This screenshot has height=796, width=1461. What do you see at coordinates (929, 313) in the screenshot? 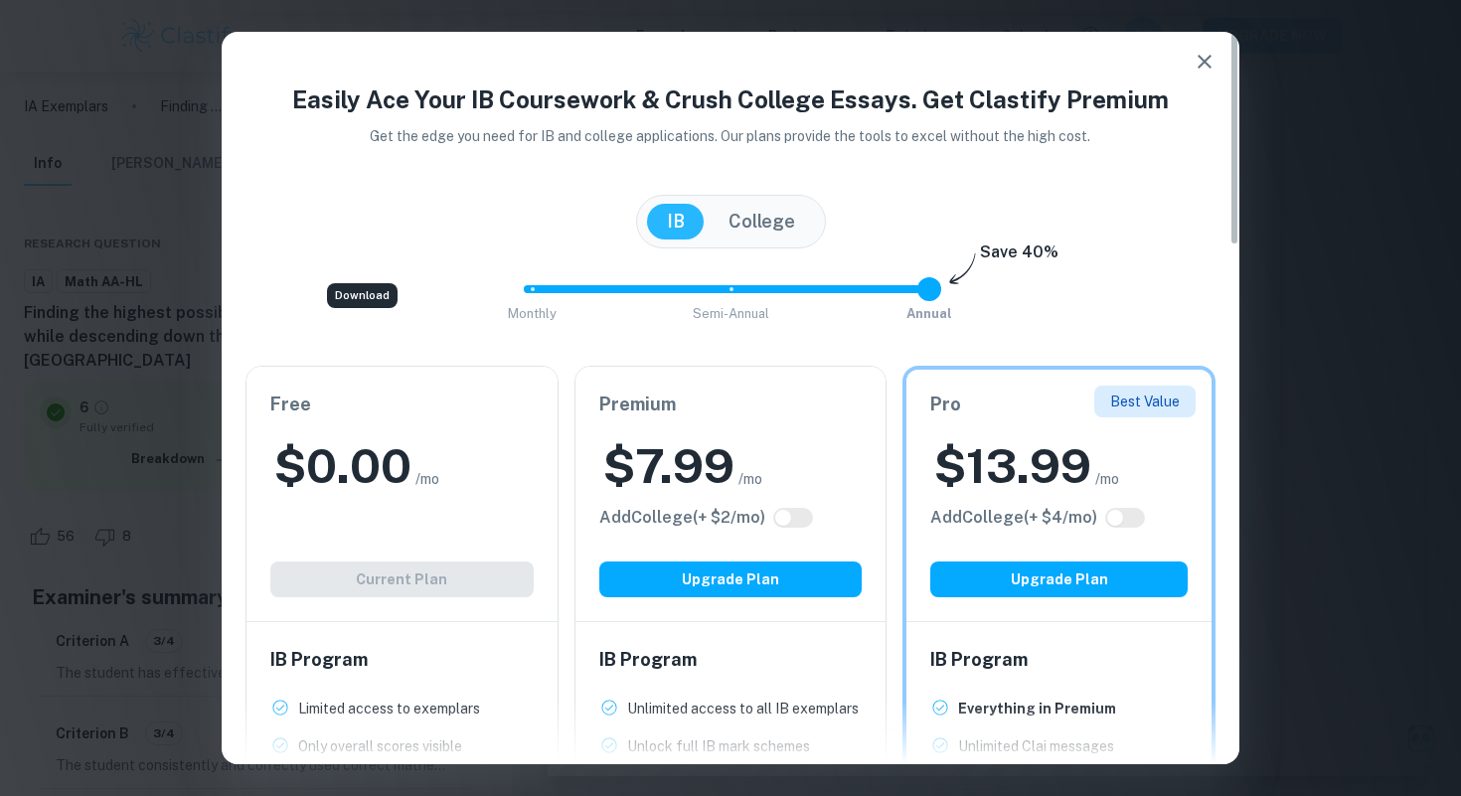
I see `span: Annual` at bounding box center [929, 313].